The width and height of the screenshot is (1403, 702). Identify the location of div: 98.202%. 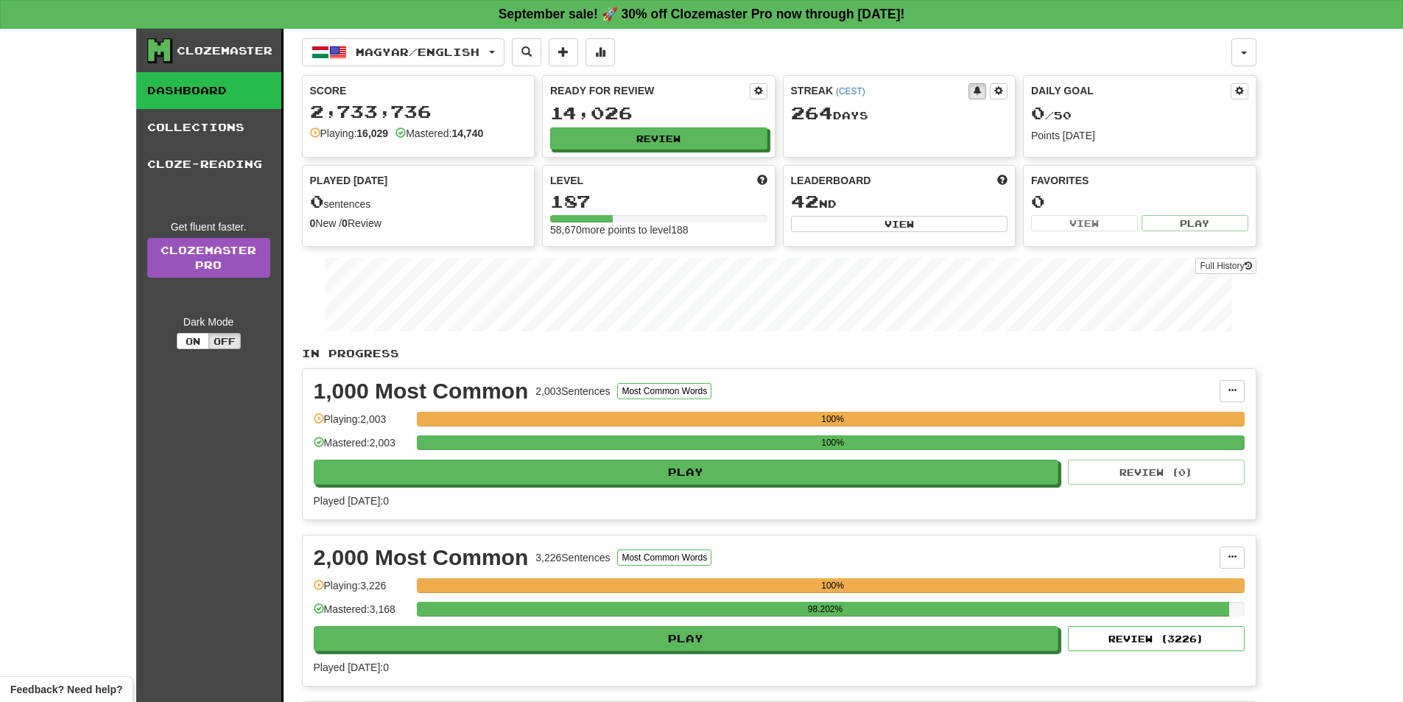
(826, 609).